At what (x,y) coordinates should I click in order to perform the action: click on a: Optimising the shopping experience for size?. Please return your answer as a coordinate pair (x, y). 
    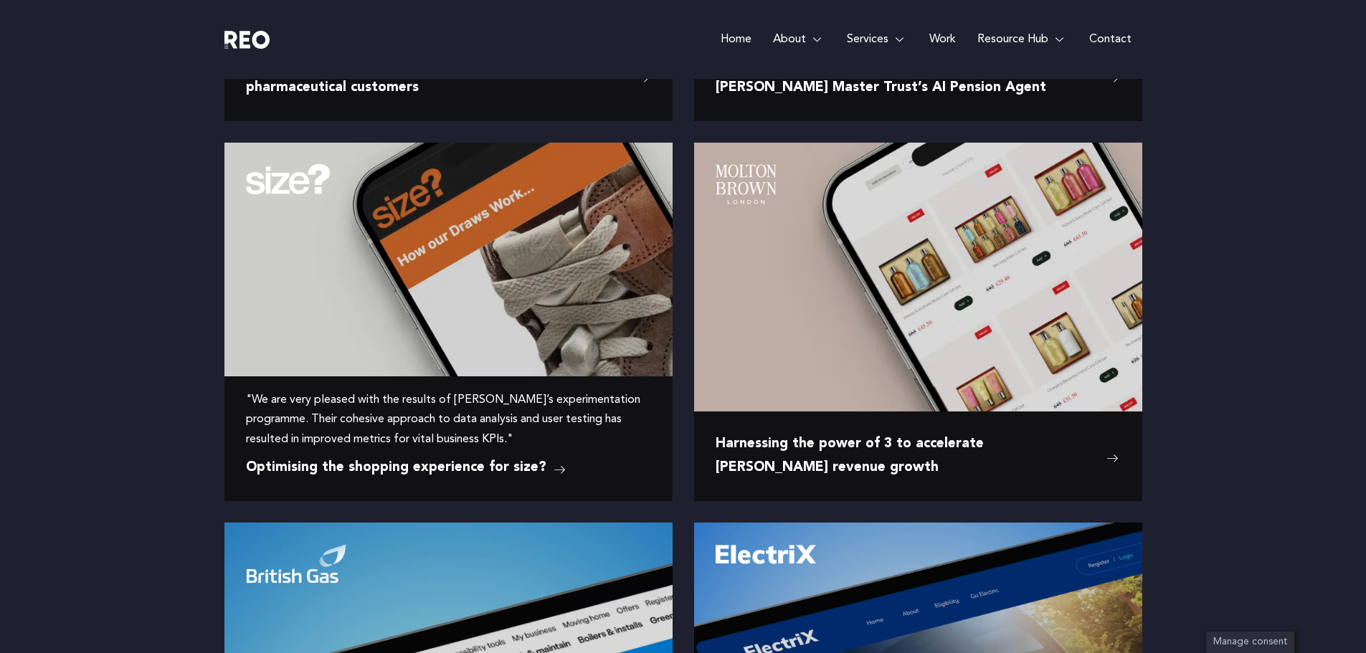
    Looking at the image, I should click on (407, 468).